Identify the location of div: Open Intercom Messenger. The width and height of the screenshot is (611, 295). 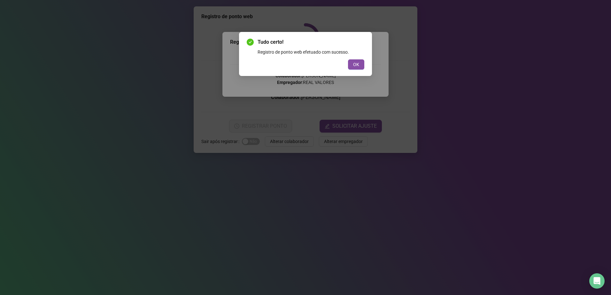
(597, 281).